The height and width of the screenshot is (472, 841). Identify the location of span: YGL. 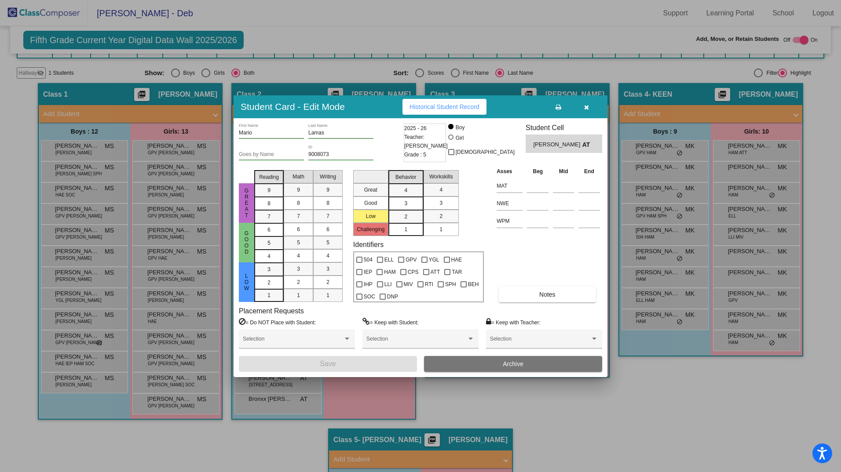
(434, 260).